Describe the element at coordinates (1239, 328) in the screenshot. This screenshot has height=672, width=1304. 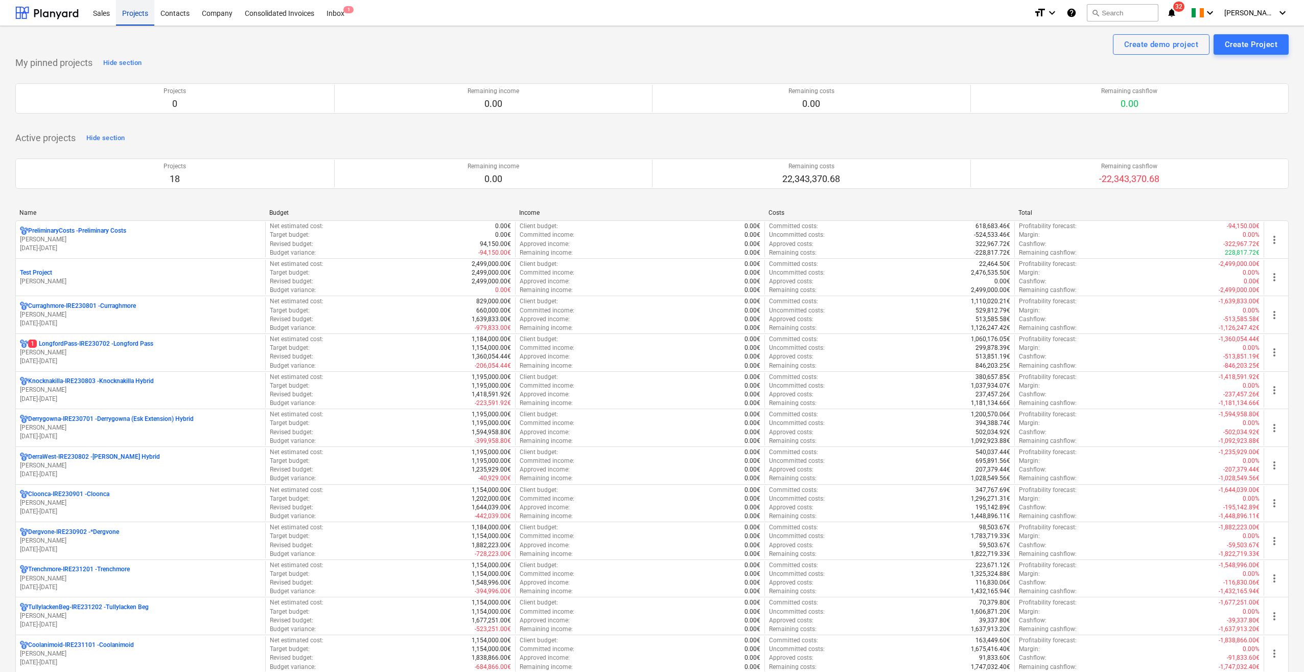
I see `p: -1,126,247.42€` at that location.